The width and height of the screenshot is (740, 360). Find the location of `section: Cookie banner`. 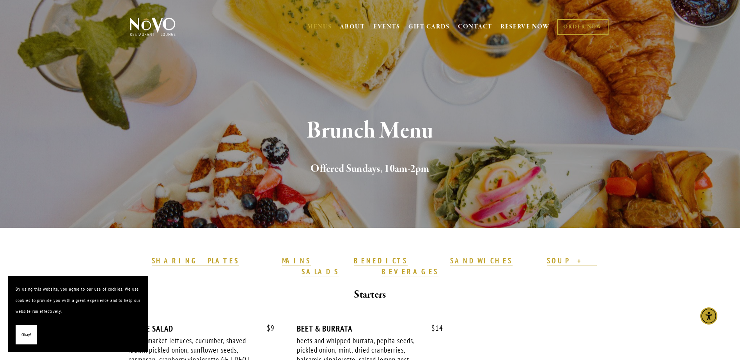

section: Cookie banner is located at coordinates (78, 314).